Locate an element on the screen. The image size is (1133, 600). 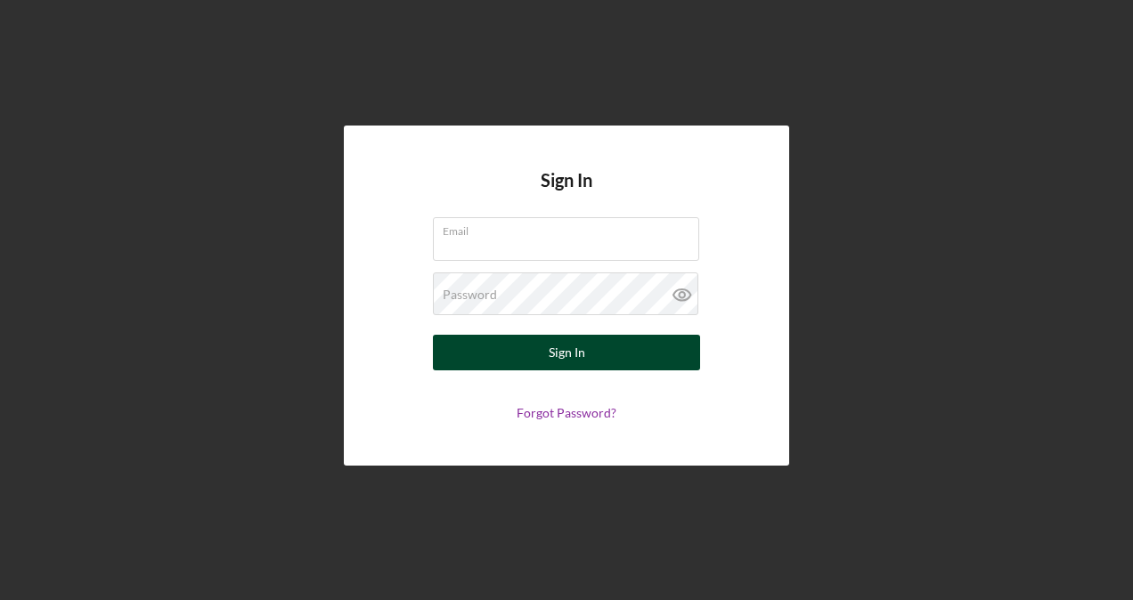
h4: Sign In is located at coordinates (567, 193).